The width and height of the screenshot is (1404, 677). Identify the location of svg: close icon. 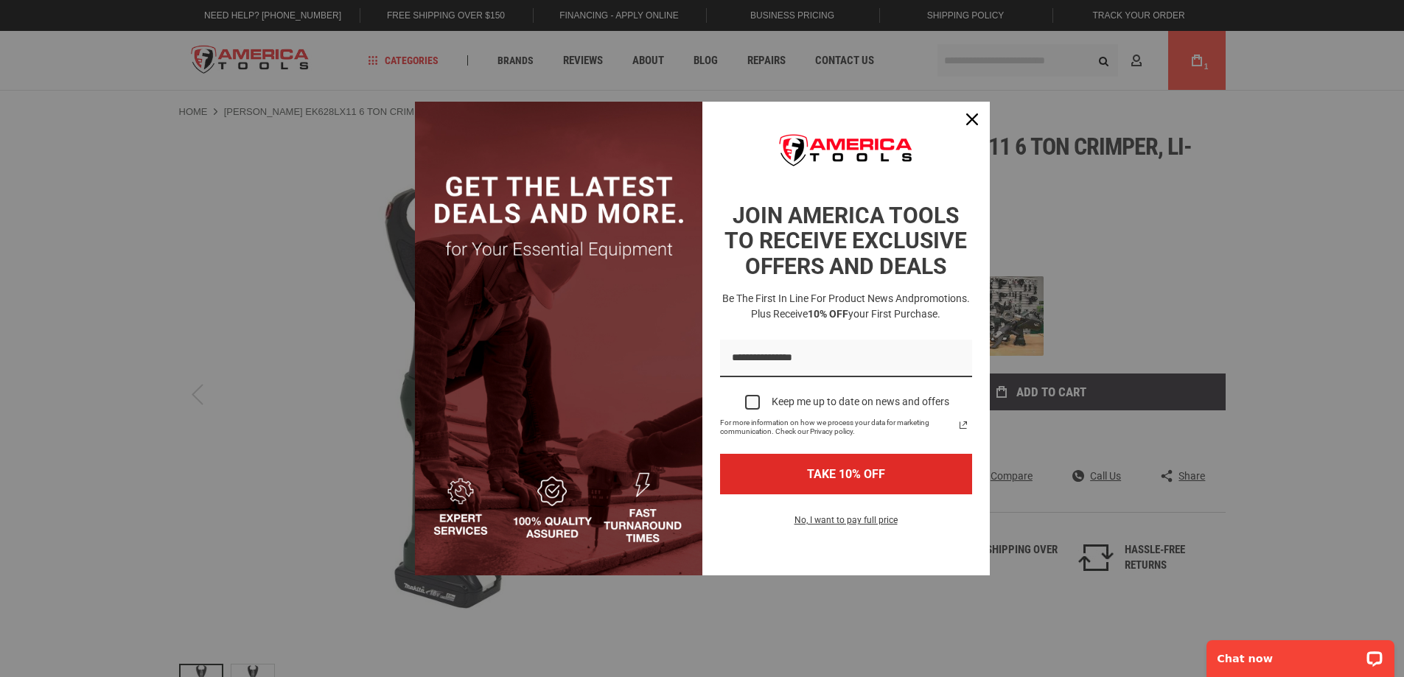
(972, 119).